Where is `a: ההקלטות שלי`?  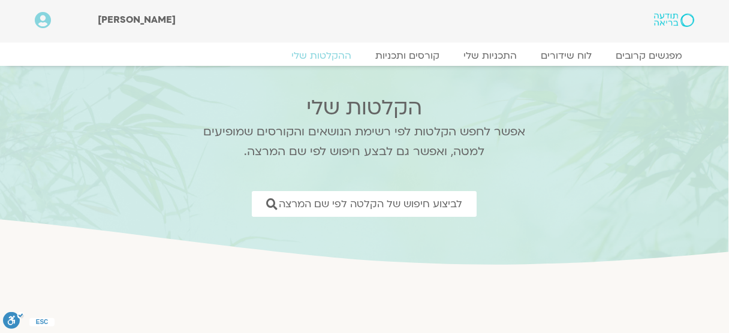 a: ההקלטות שלי is located at coordinates (321, 56).